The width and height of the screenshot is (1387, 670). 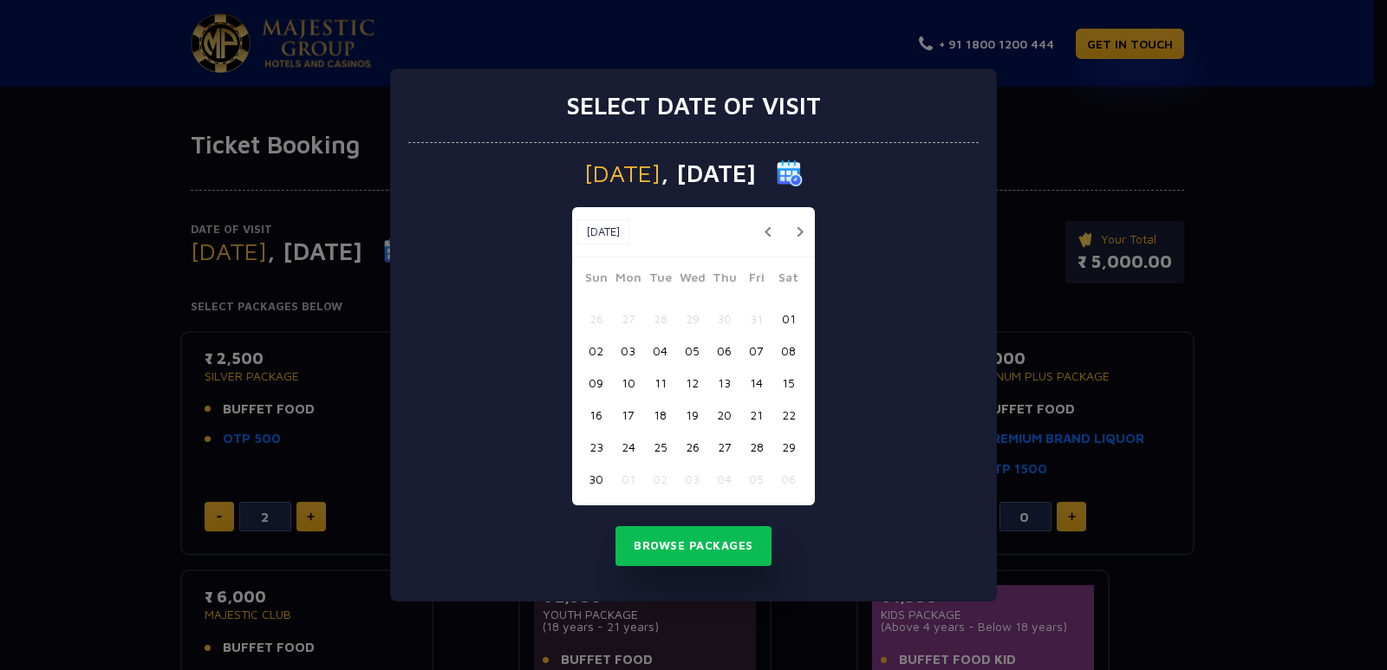 What do you see at coordinates (595, 382) in the screenshot?
I see `button: 09` at bounding box center [595, 382].